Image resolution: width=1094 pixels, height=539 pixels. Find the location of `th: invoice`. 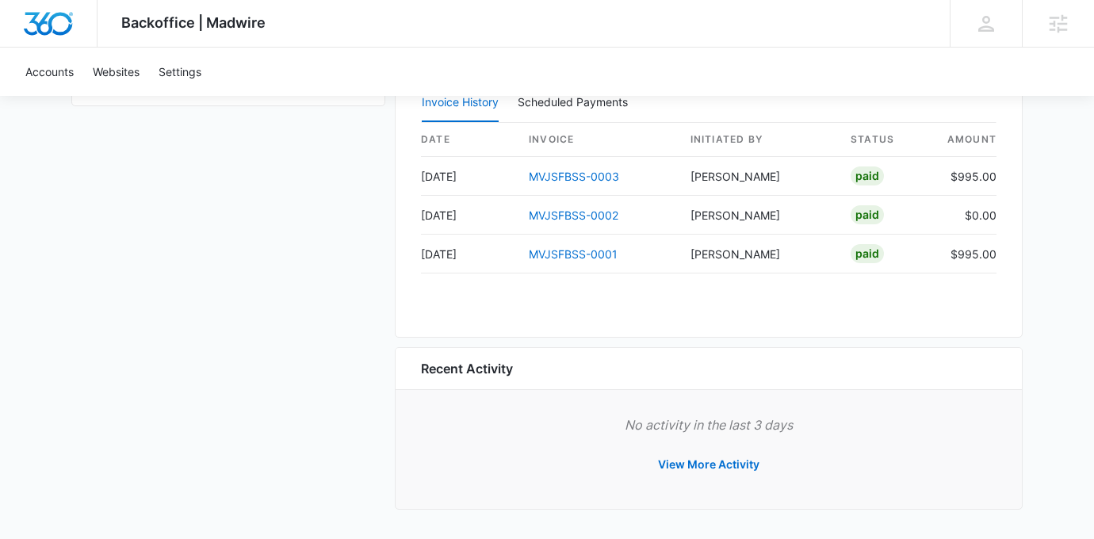

th: invoice is located at coordinates (597, 140).